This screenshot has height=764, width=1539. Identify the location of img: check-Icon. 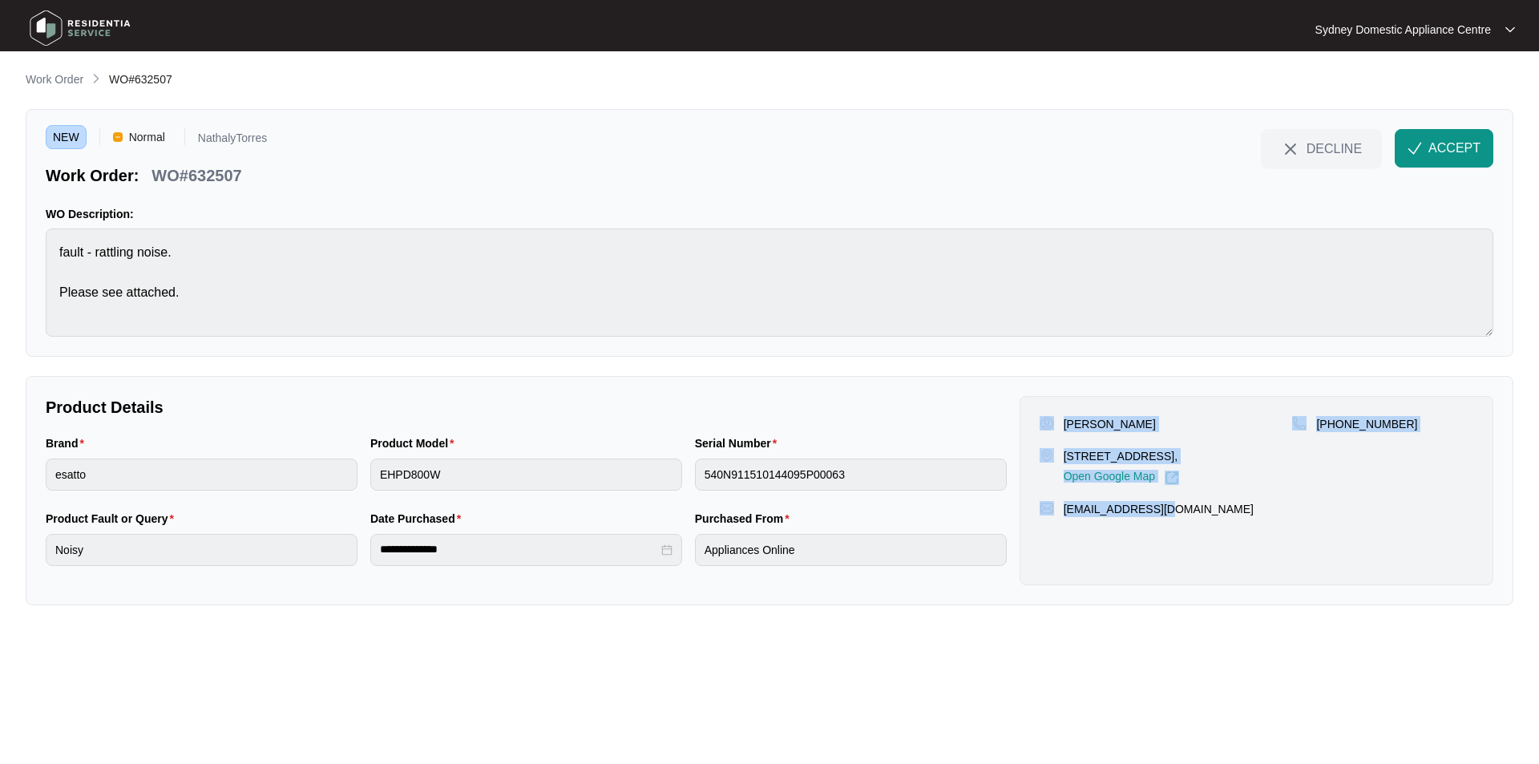
(1415, 148).